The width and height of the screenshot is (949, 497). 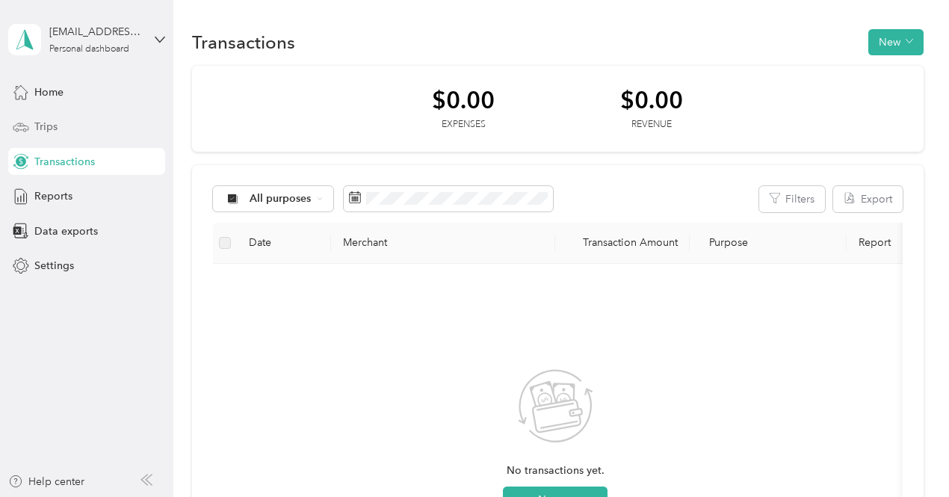 What do you see at coordinates (652, 125) in the screenshot?
I see `div: Revenue` at bounding box center [652, 125].